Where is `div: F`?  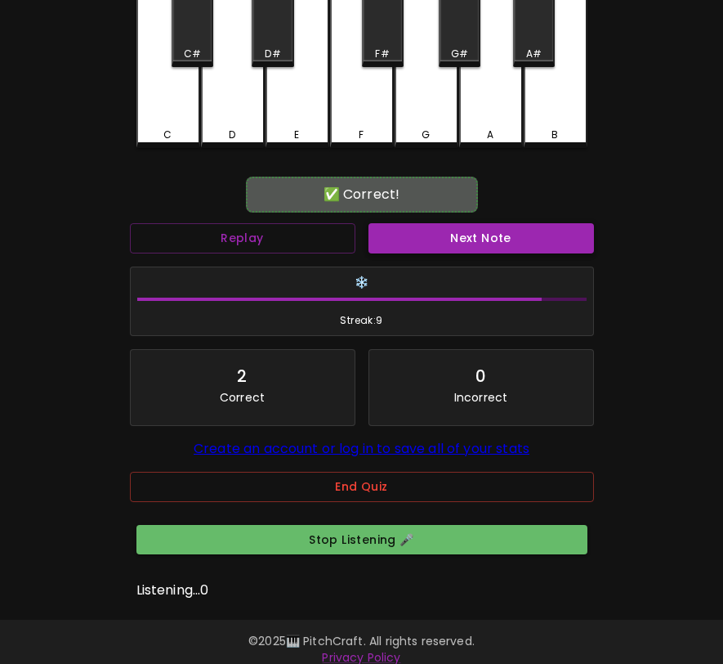
div: F is located at coordinates (361, 135).